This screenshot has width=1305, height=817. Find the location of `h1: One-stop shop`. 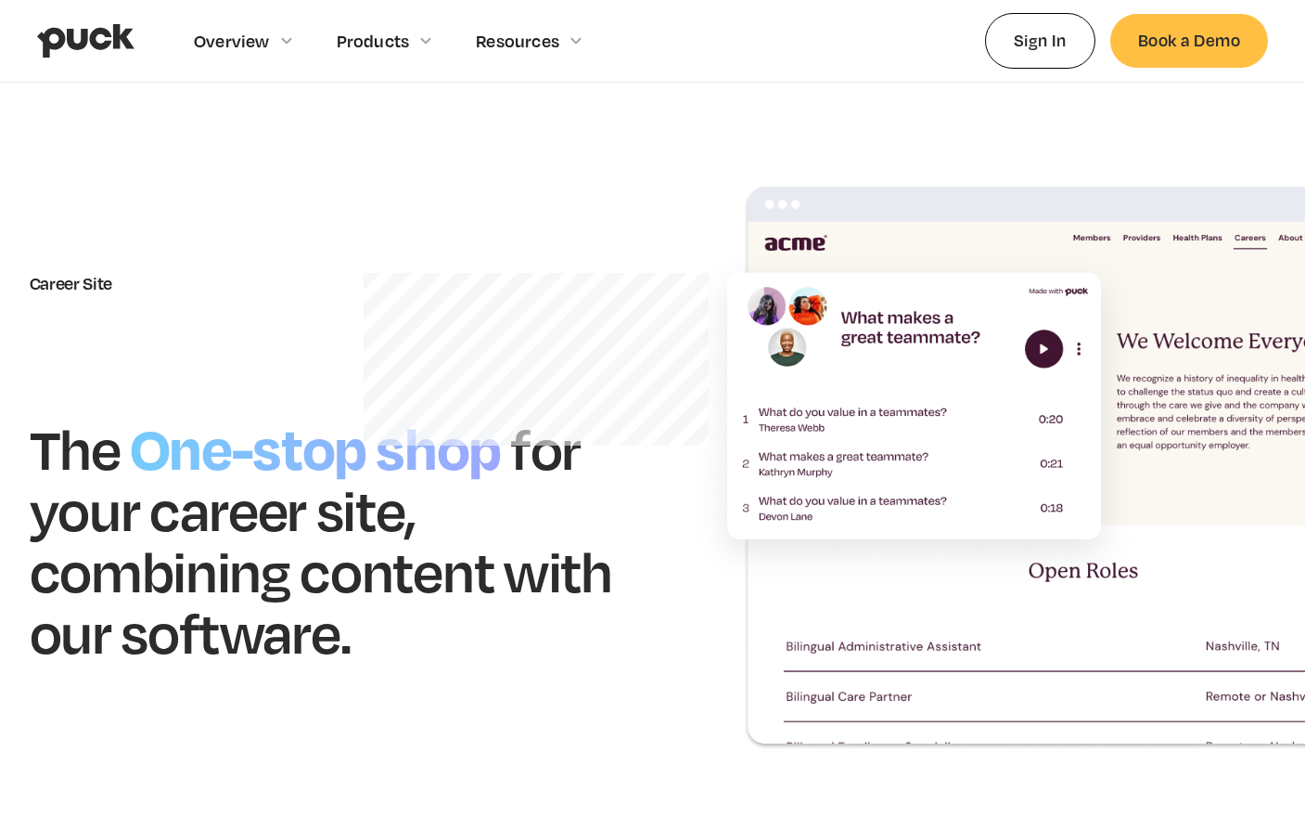

h1: One-stop shop is located at coordinates (315, 445).